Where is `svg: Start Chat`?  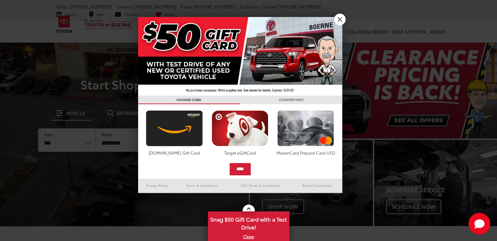
svg: Start Chat is located at coordinates (479, 223).